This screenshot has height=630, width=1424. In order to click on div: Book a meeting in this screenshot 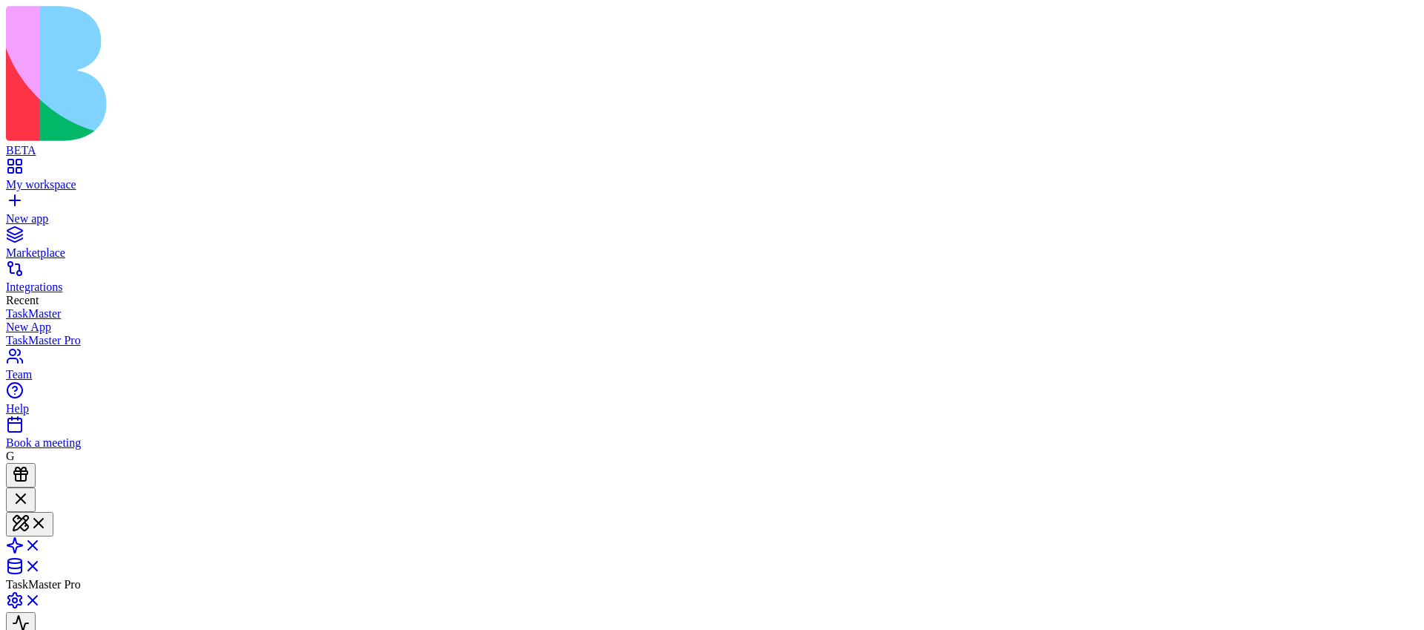, I will do `click(712, 443)`.